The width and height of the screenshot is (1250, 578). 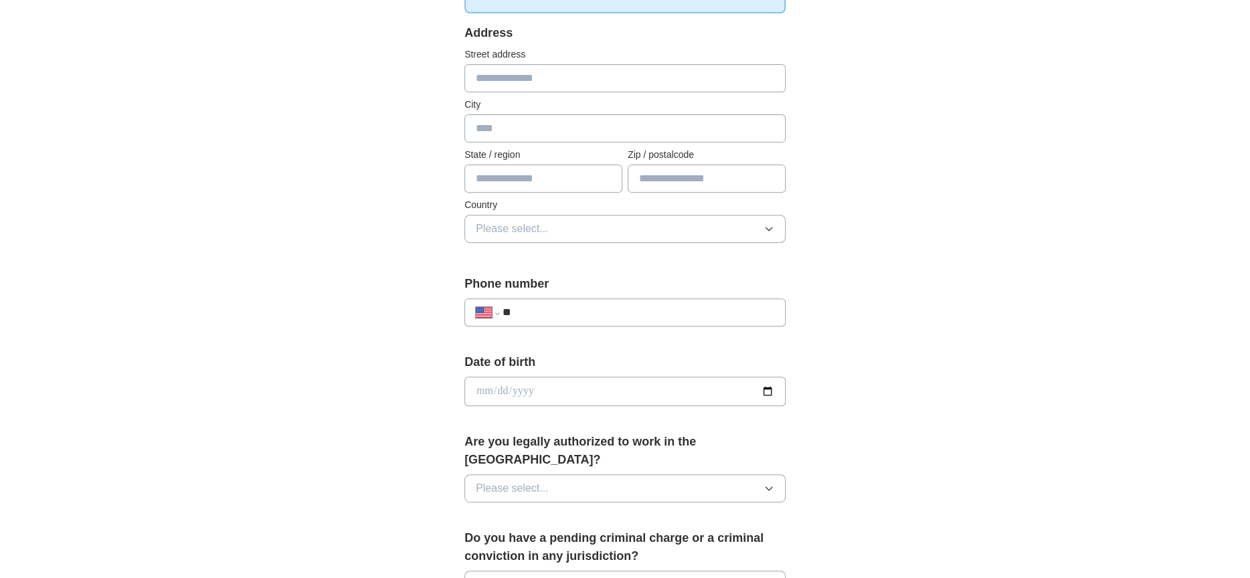 What do you see at coordinates (625, 548) in the screenshot?
I see `label: Do you have a pending criminal charge or a criminal conviction in any jurisdiction?` at bounding box center [625, 548].